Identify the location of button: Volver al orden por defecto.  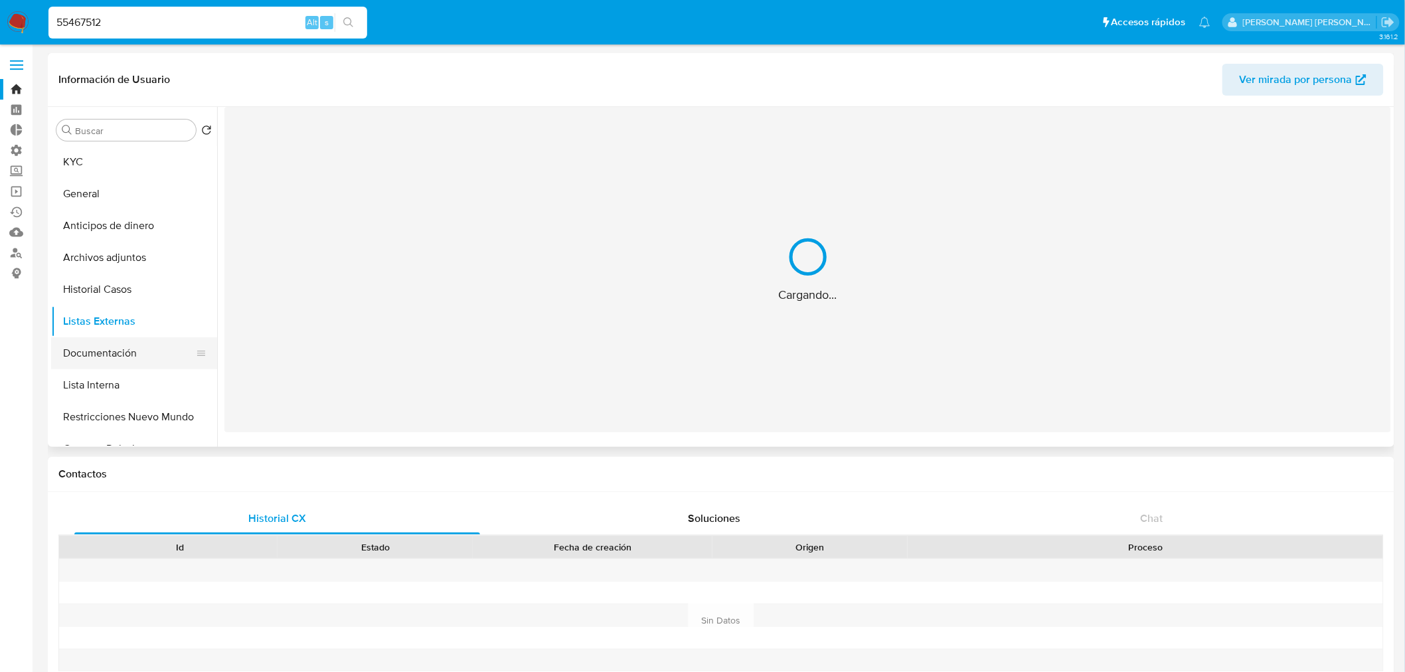
(206, 132).